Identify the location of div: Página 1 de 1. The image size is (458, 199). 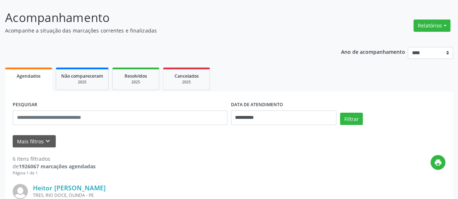
(54, 173).